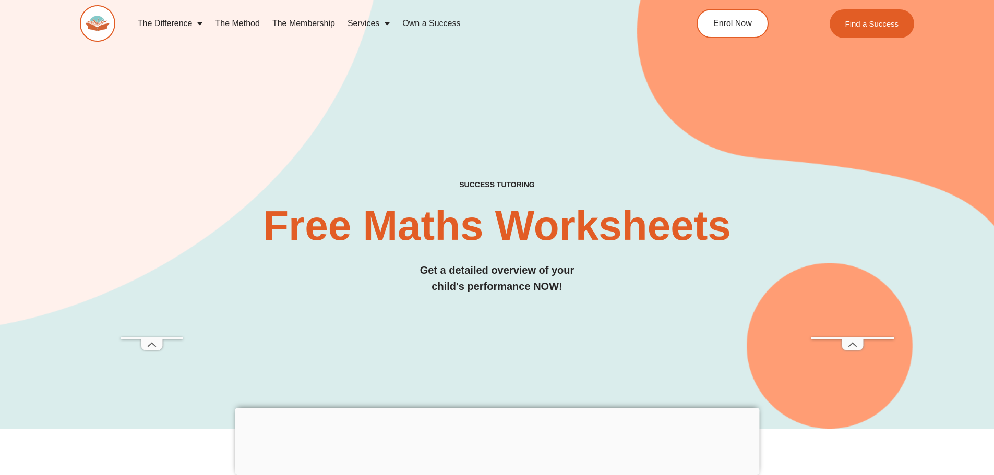  What do you see at coordinates (390, 23) in the screenshot?
I see `nav: Menu` at bounding box center [390, 23].